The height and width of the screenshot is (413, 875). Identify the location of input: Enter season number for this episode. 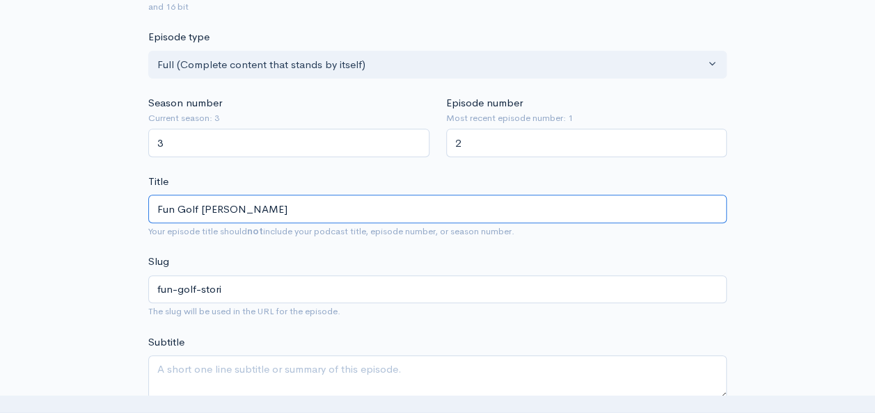
(289, 143).